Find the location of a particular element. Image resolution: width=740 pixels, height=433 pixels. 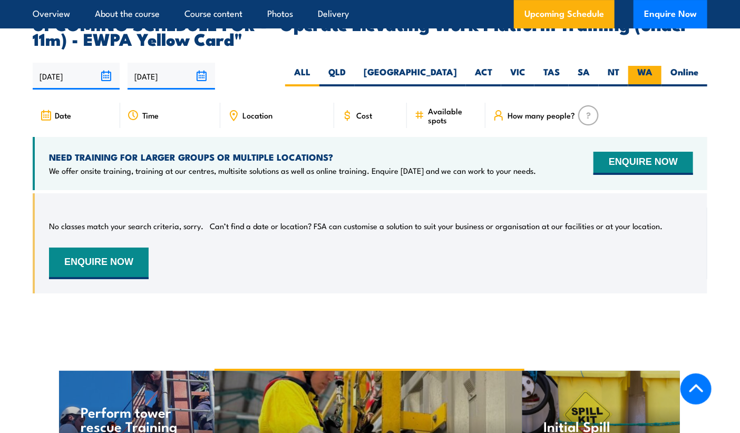

label: SA is located at coordinates (583, 76).